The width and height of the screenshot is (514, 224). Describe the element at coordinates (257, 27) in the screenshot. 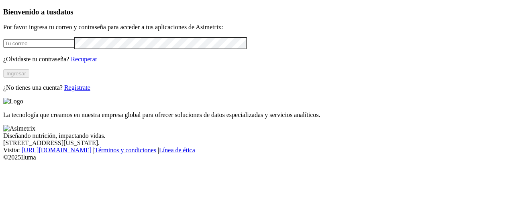

I see `p: Por favor ingresa tu correo y contraseña para acceder a tus aplicaciones de Asimetrix:` at that location.